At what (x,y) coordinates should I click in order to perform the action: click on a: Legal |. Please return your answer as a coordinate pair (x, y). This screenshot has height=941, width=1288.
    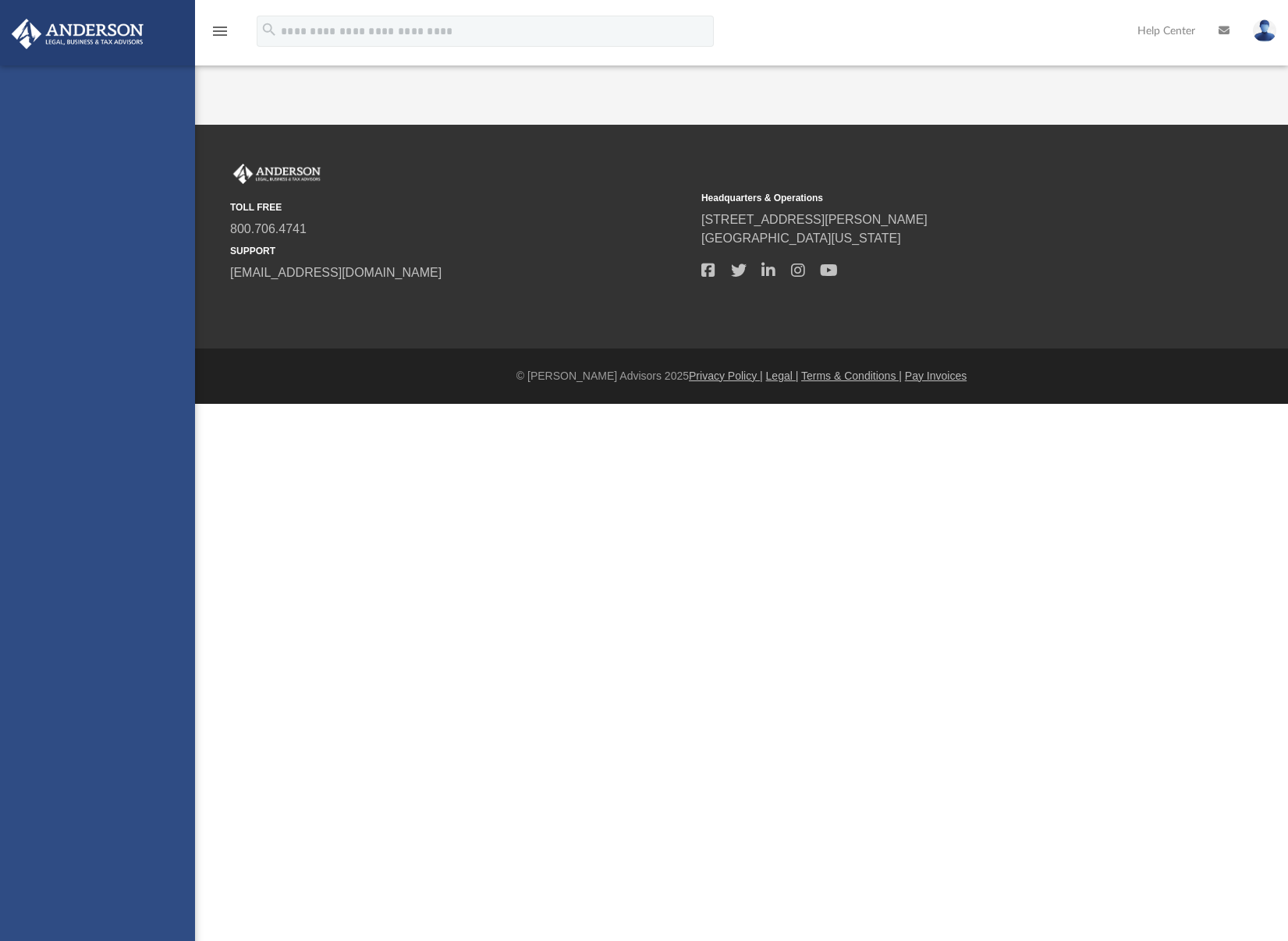
    Looking at the image, I should click on (782, 376).